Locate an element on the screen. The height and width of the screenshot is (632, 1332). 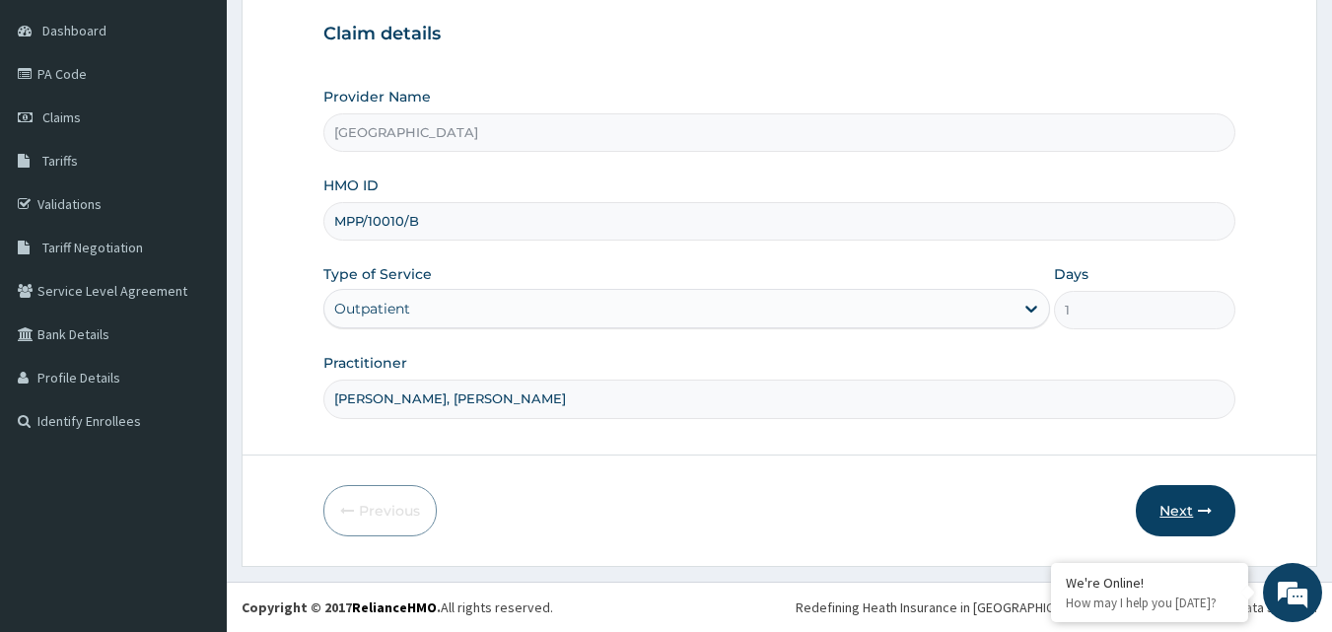
label: HMO ID is located at coordinates (351, 185).